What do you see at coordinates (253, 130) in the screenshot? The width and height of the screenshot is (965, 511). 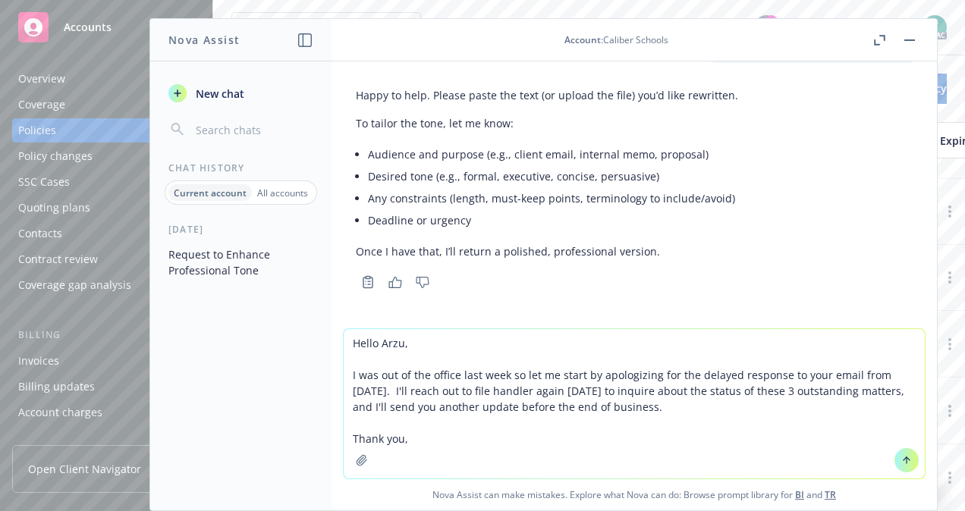 I see `input: Search chats` at bounding box center [253, 130].